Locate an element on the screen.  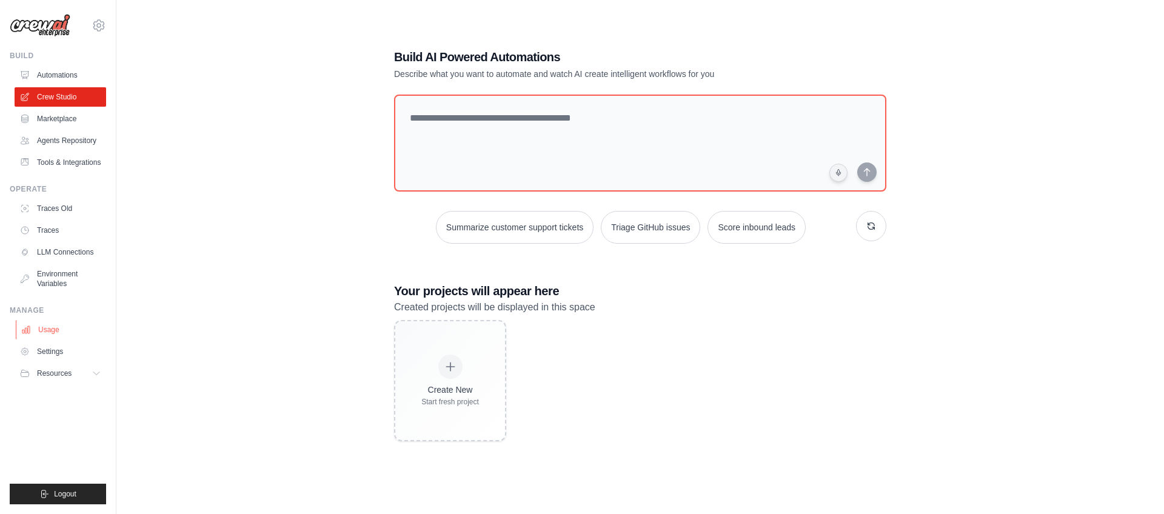
div: Manage is located at coordinates (58, 311).